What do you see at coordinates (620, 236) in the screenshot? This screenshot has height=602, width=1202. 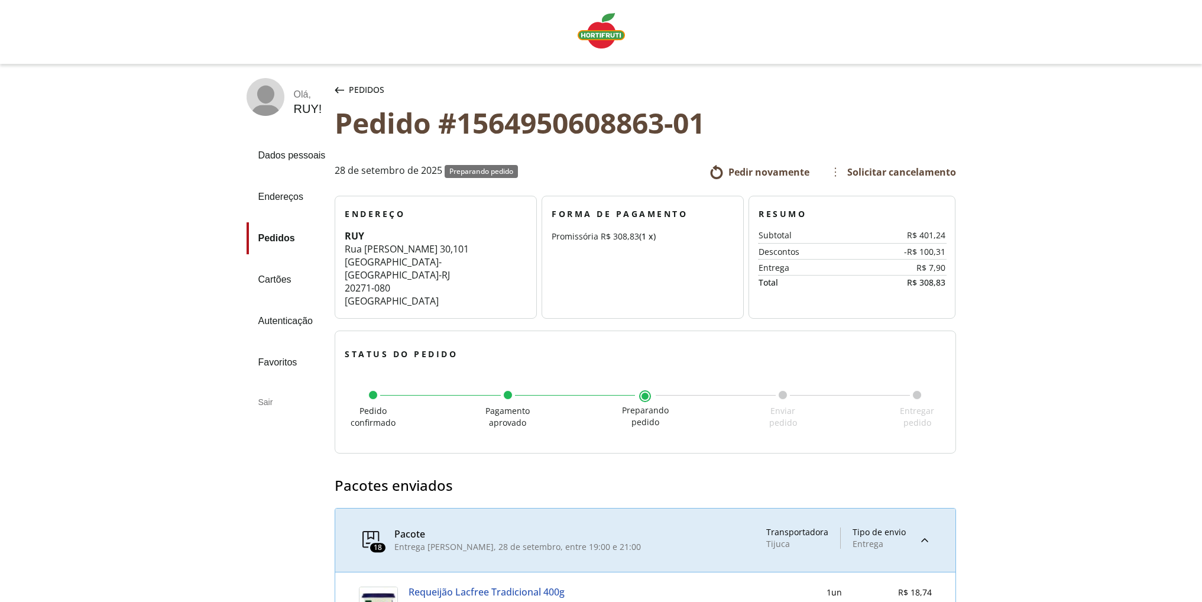 I see `span: R$ 308,83` at bounding box center [620, 236].